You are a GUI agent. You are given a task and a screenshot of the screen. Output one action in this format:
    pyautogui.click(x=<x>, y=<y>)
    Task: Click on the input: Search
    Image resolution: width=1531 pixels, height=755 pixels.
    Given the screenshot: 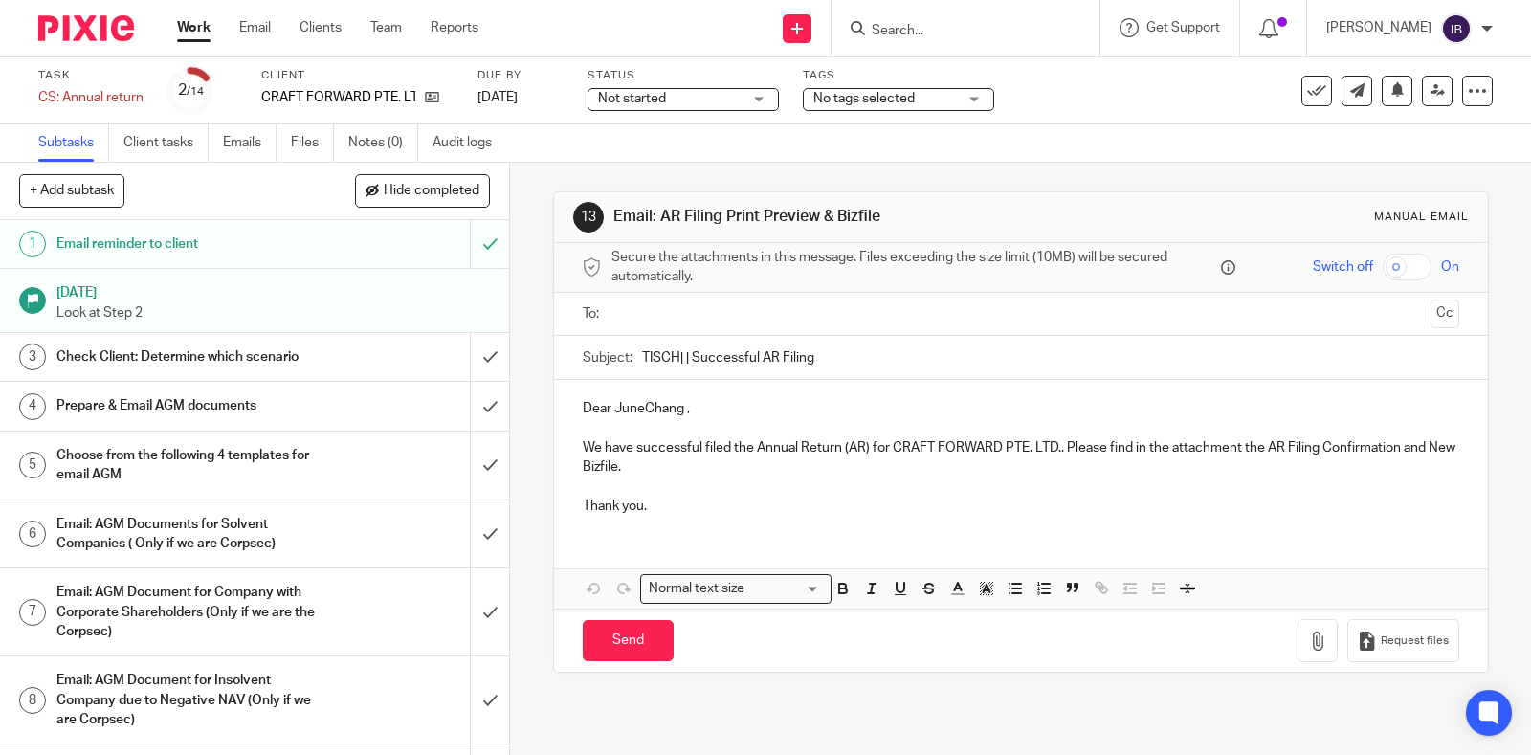 What is the action you would take?
    pyautogui.click(x=956, y=32)
    